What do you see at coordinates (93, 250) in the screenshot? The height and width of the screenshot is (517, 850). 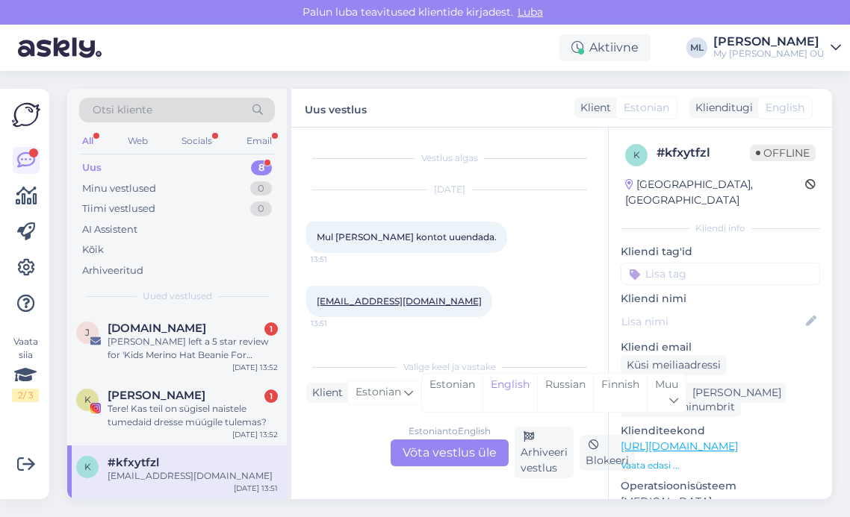 I see `div: Kõik` at bounding box center [93, 250].